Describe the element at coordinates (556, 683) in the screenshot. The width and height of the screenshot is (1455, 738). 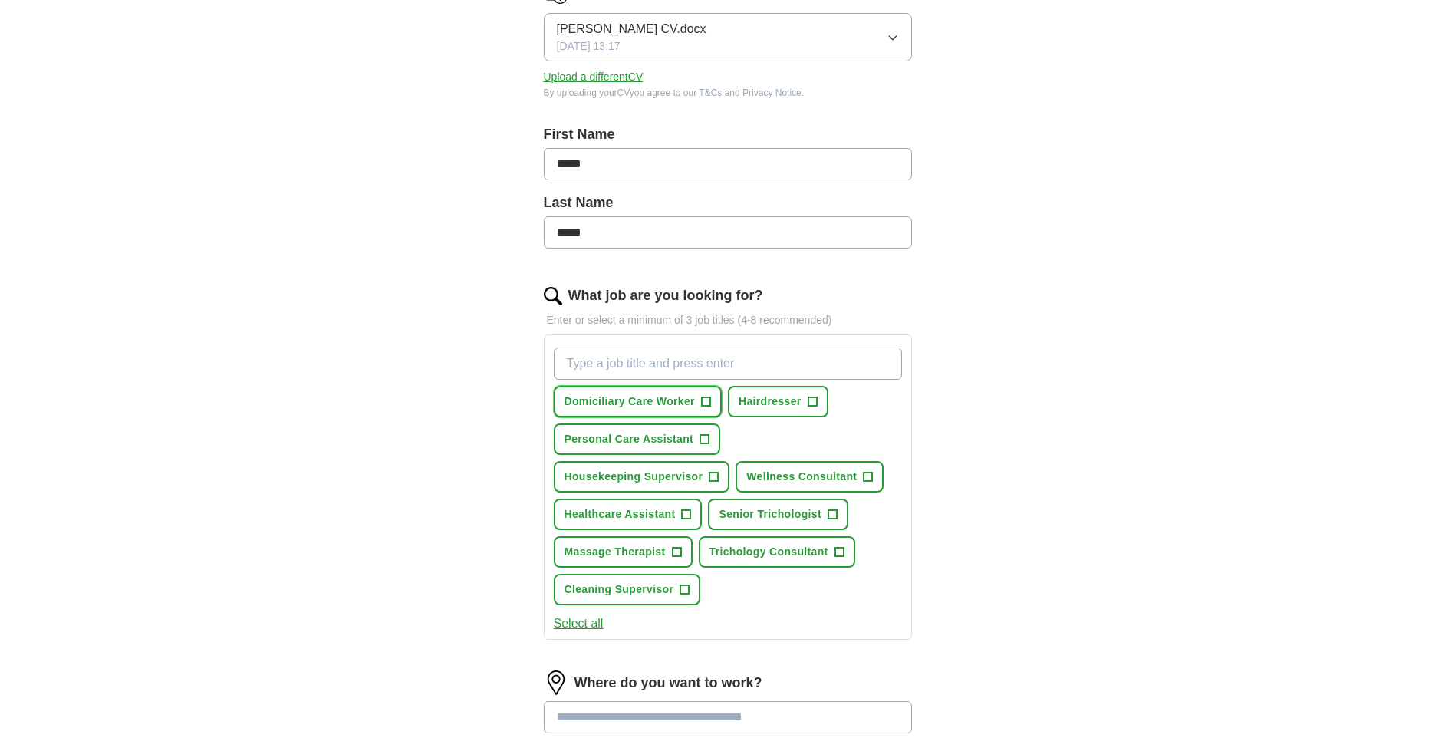
I see `img: location.png` at that location.